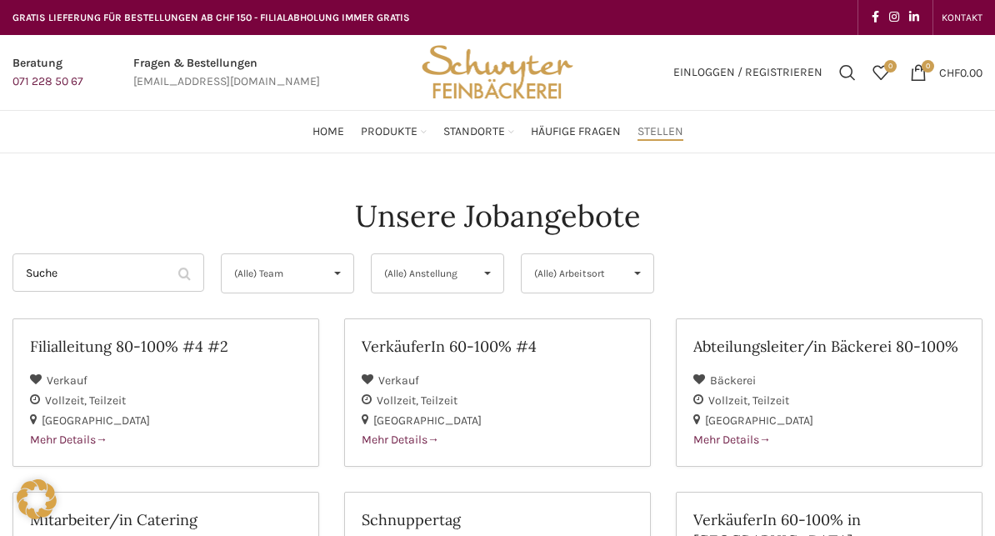 This screenshot has height=536, width=995. What do you see at coordinates (328, 132) in the screenshot?
I see `a: Home` at bounding box center [328, 132].